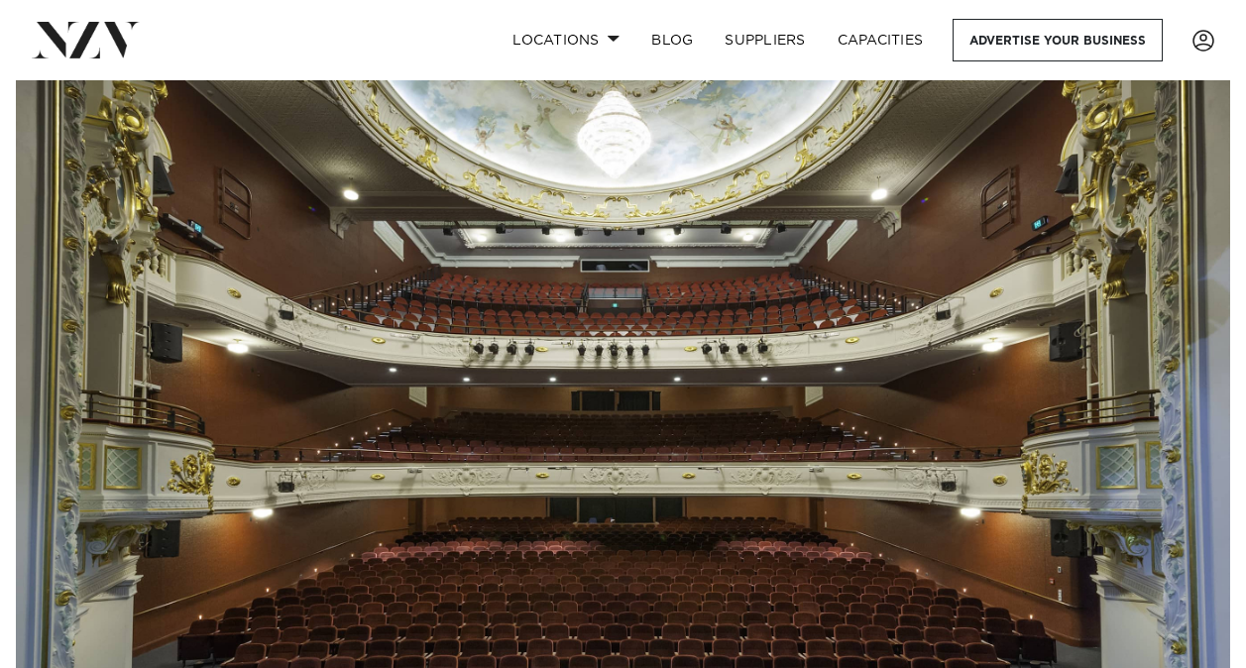 The width and height of the screenshot is (1246, 668). What do you see at coordinates (1057, 40) in the screenshot?
I see `a: Advertise your business` at bounding box center [1057, 40].